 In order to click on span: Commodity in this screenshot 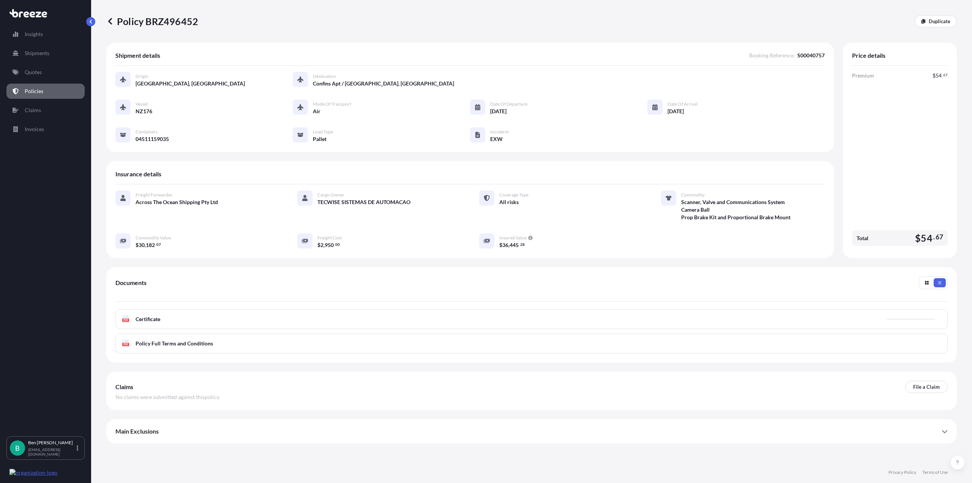, I will do `click(693, 195)`.